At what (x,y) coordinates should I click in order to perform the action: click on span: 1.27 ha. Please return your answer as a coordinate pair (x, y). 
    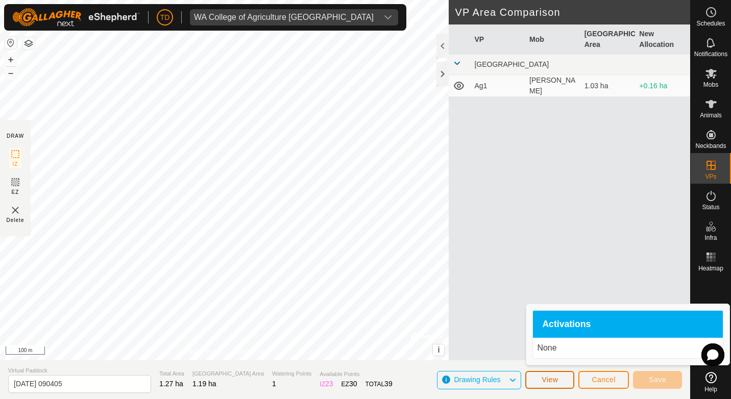
    Looking at the image, I should click on (171, 384).